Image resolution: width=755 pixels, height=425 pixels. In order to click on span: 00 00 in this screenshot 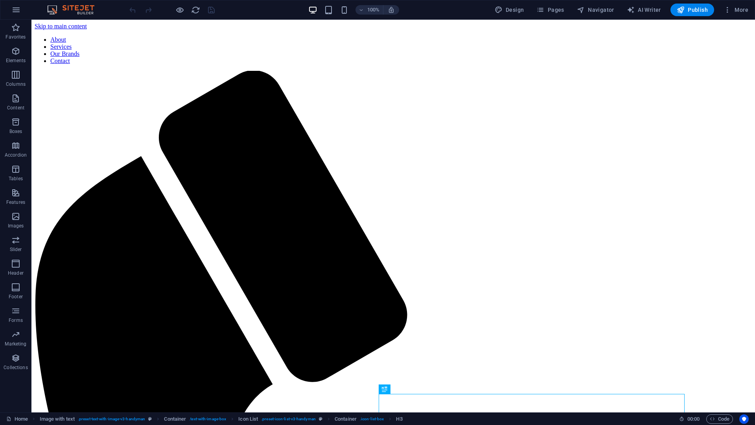, I will do `click(693, 419)`.